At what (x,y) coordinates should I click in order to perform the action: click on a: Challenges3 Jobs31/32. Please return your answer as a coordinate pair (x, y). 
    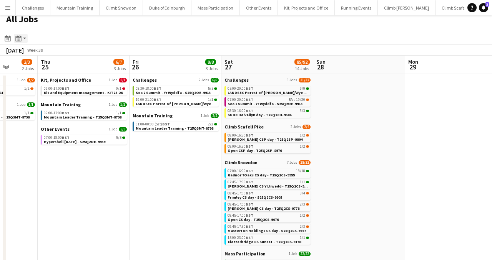
    Looking at the image, I should click on (267, 80).